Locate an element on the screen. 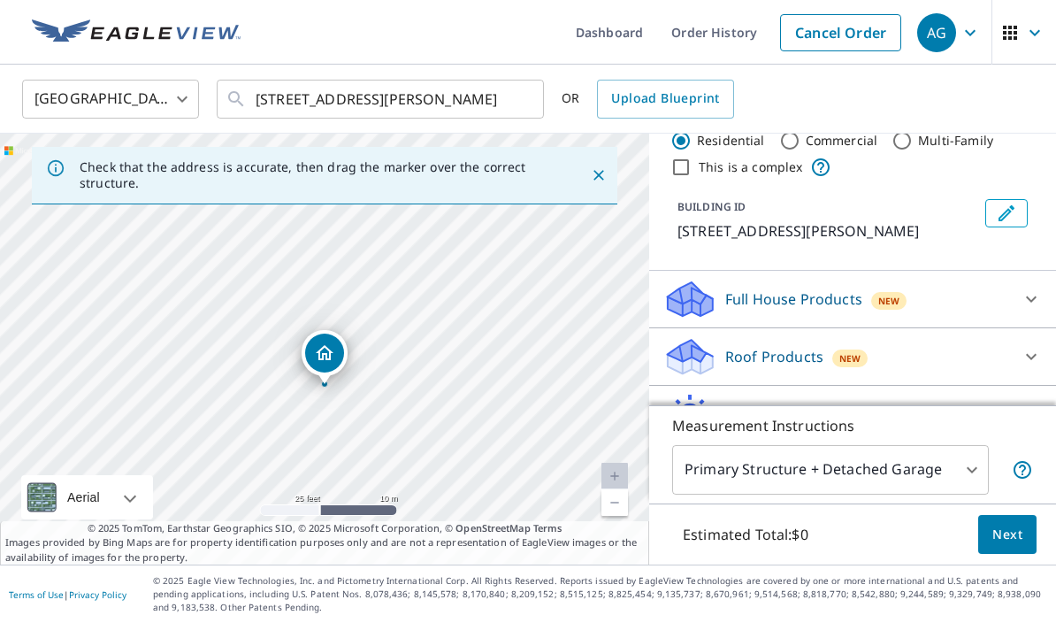 The width and height of the screenshot is (1056, 623). div: Primary Structure + Detached Garage is located at coordinates (831, 470).